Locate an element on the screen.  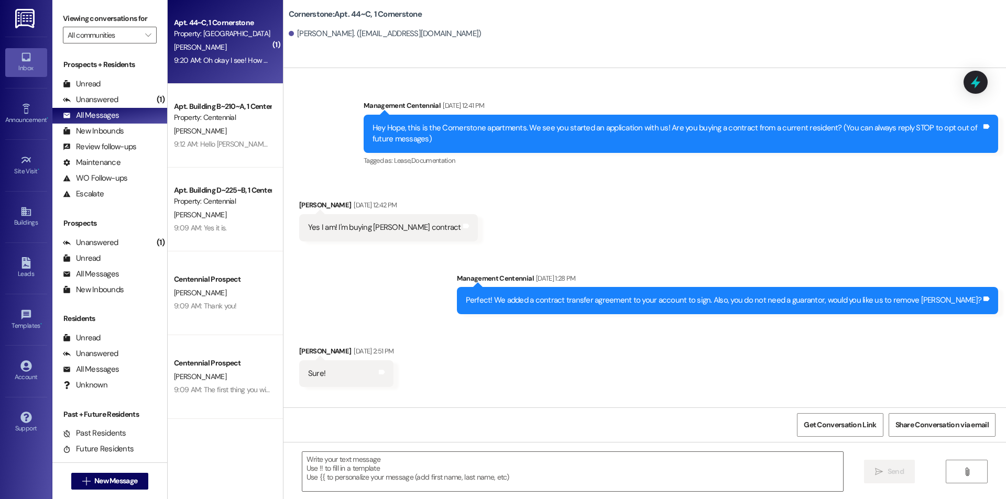
div: Unknown is located at coordinates (85, 385).